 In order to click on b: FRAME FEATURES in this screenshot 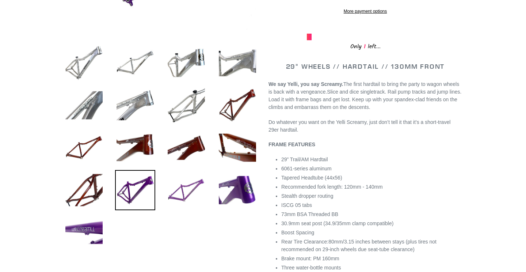, I will do `click(292, 144)`.